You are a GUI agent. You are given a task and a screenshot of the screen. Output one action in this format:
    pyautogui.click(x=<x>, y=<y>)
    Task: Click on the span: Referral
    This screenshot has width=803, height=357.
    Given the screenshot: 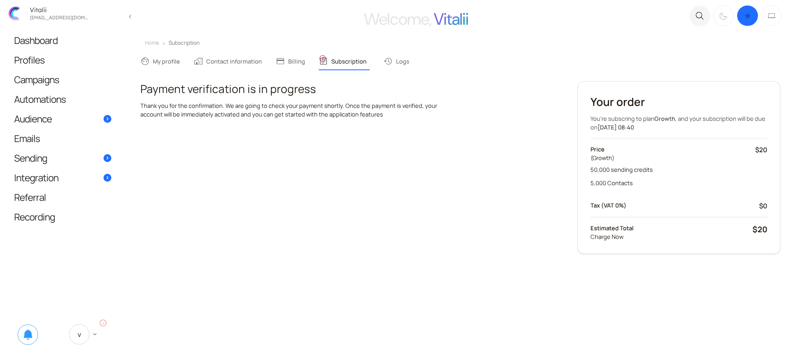 What is the action you would take?
    pyautogui.click(x=30, y=197)
    